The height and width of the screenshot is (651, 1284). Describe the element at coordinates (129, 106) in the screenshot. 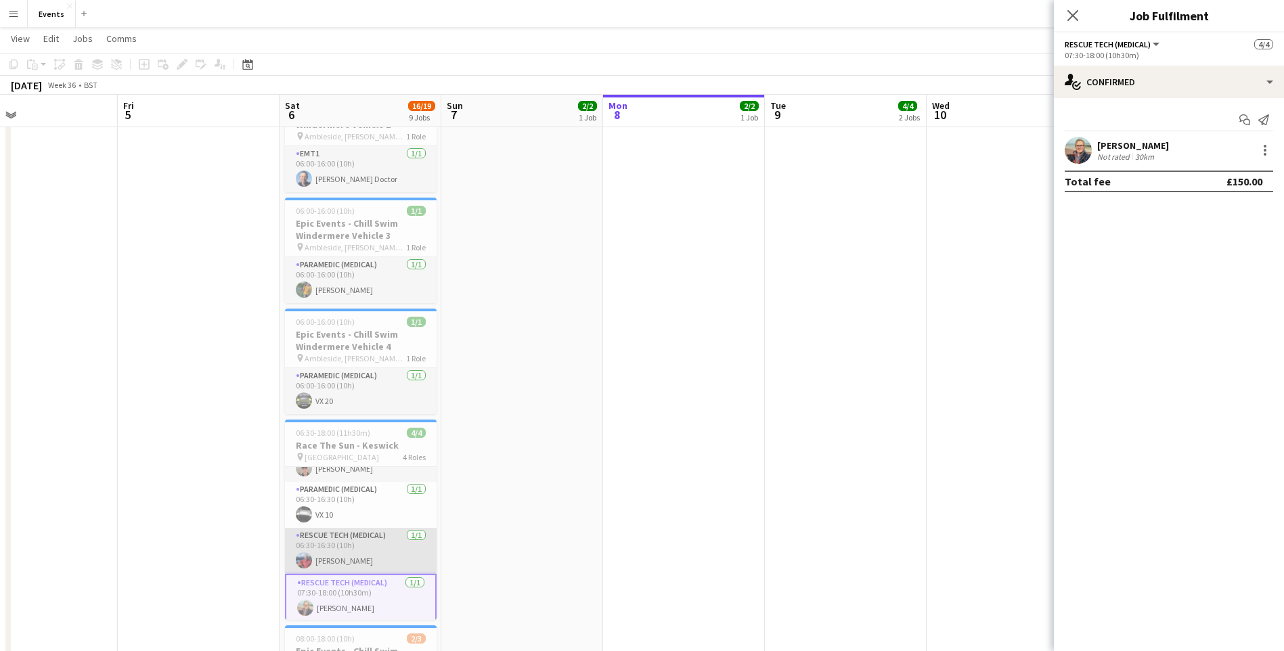

I see `span: Fri` at that location.